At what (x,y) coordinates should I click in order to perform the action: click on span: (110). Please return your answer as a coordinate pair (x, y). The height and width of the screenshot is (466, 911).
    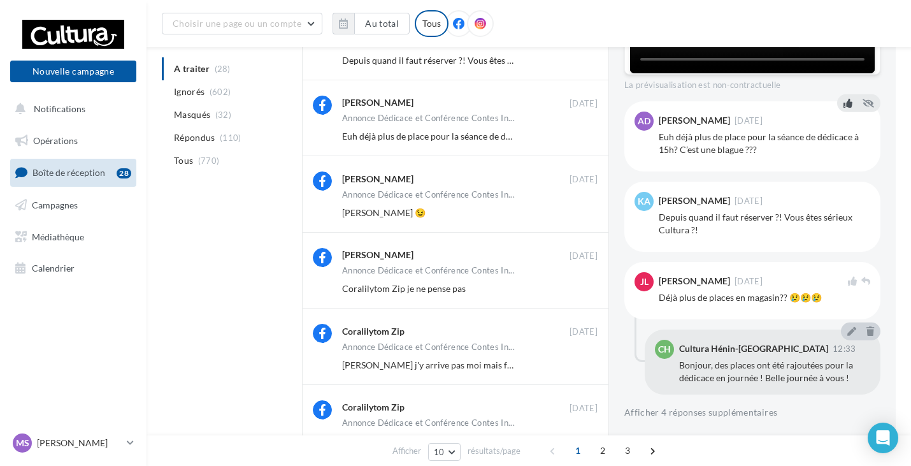
    Looking at the image, I should click on (231, 138).